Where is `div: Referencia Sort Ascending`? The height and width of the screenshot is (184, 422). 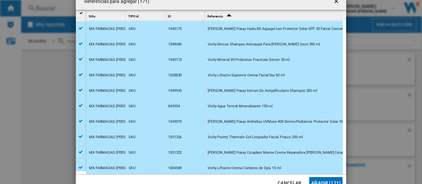 div: Referencia Sort Ascending is located at coordinates (274, 15).